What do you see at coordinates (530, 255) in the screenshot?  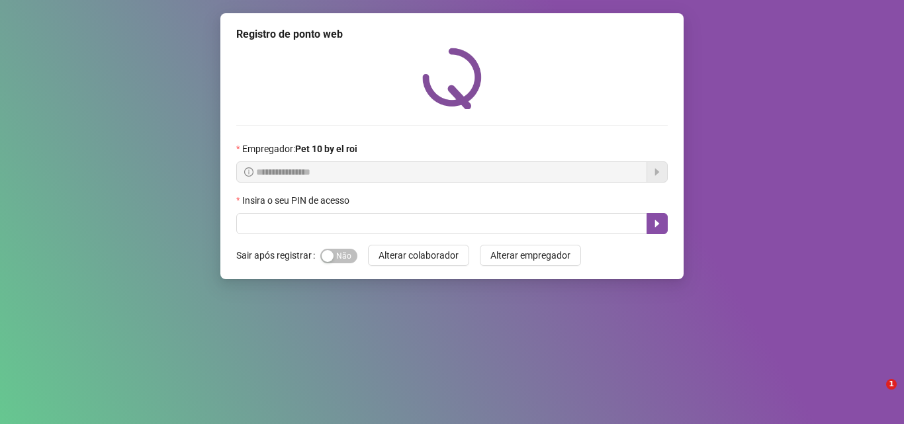 I see `span: Alterar empregador` at bounding box center [530, 255].